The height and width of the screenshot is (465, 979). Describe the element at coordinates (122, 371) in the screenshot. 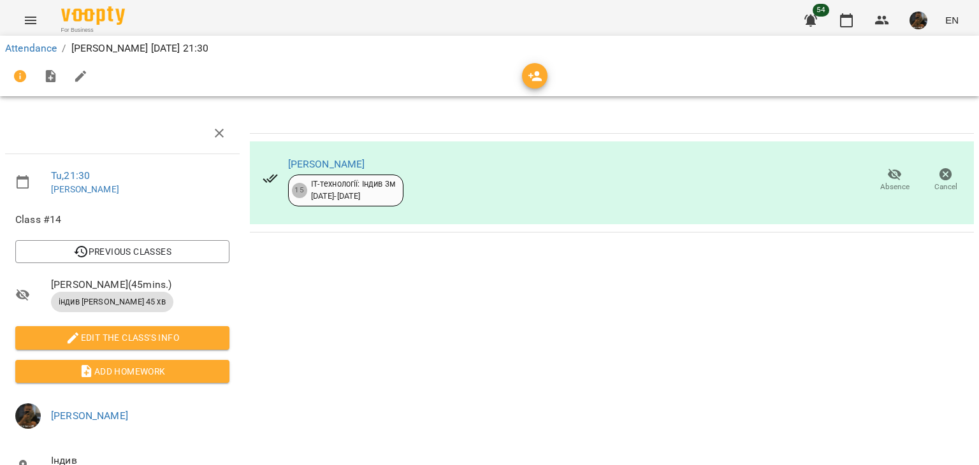

I see `span: Add Homework` at that location.